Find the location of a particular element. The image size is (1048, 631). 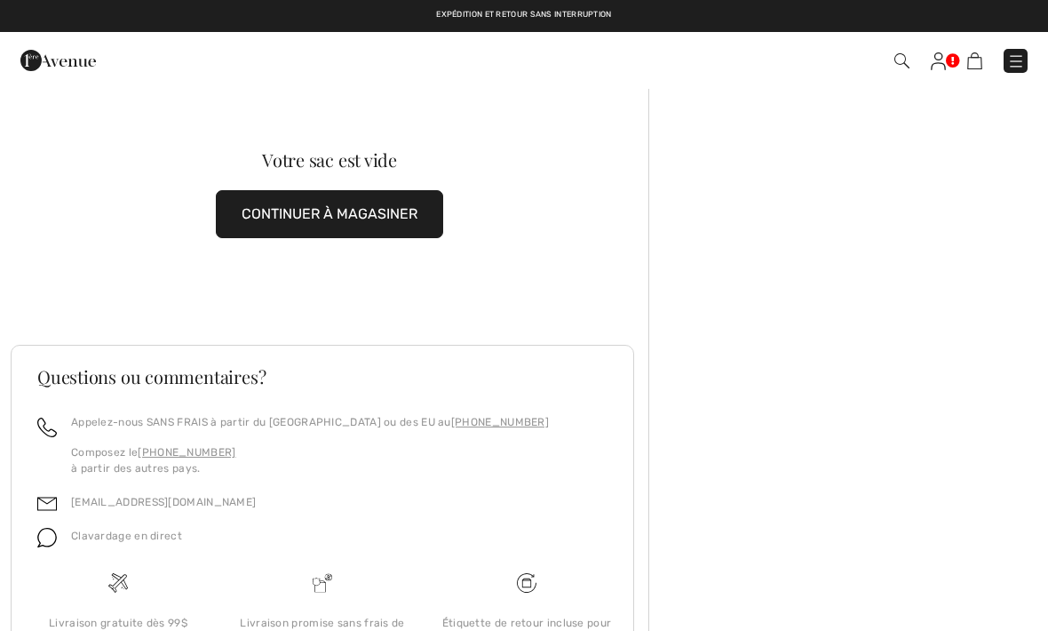

img: call is located at coordinates (47, 427).